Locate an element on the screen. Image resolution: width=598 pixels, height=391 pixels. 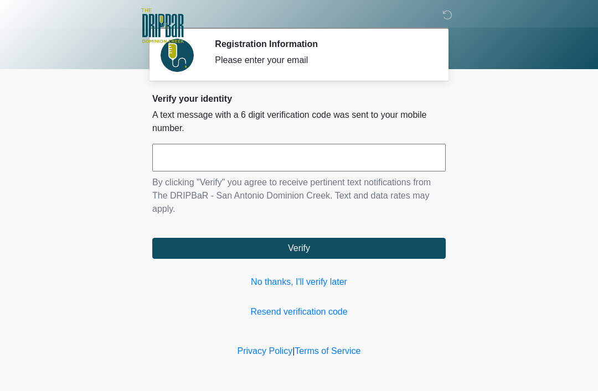
button: Verify is located at coordinates (299, 249).